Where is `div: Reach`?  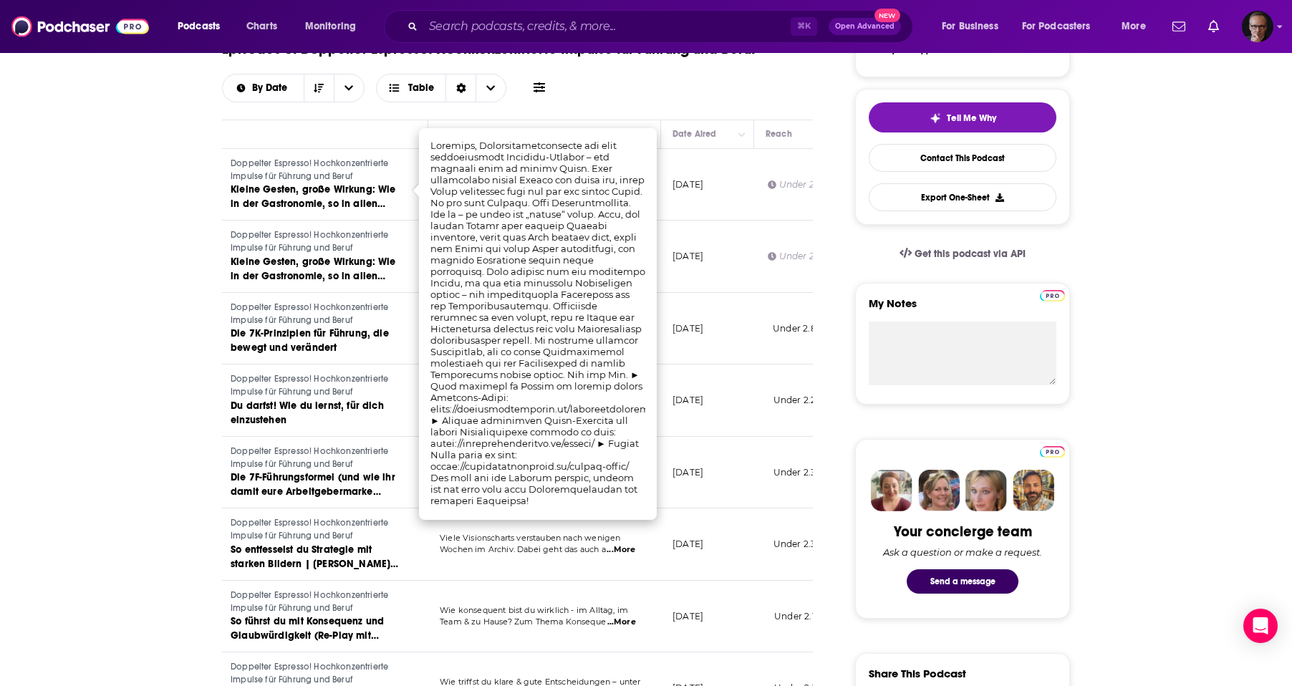
div: Reach is located at coordinates (778, 134).